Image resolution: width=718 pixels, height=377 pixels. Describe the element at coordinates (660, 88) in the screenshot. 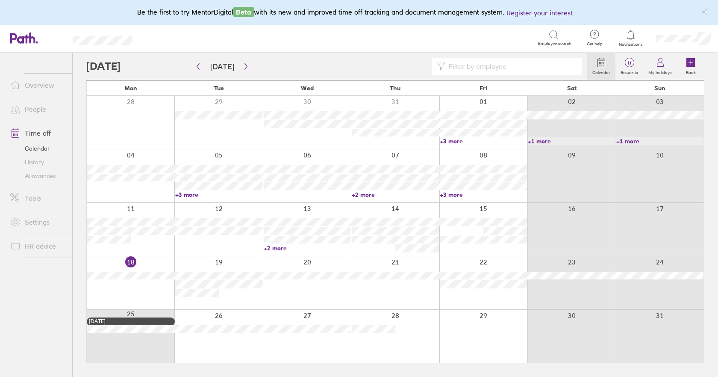

I see `span: Sun` at that location.